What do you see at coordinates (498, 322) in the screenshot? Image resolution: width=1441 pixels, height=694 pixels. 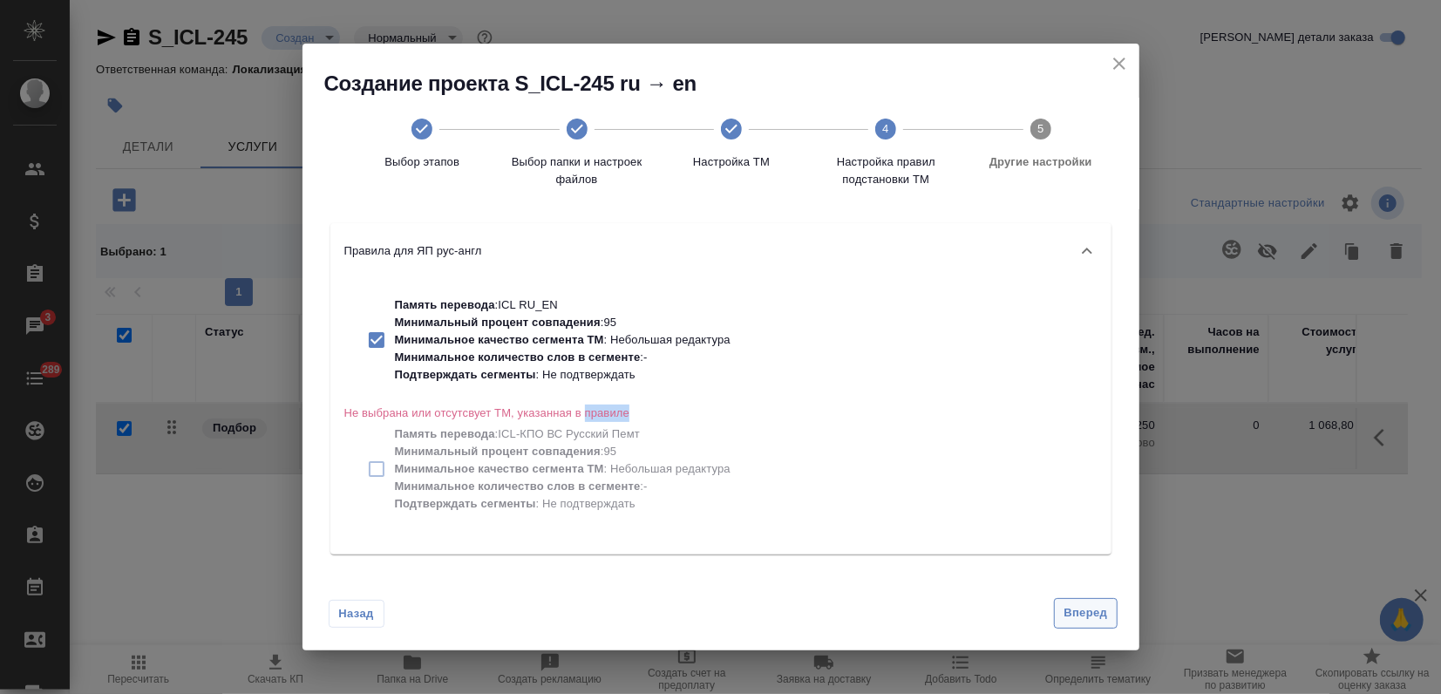 I see `p: Минимальный процент совпадения` at bounding box center [498, 322].